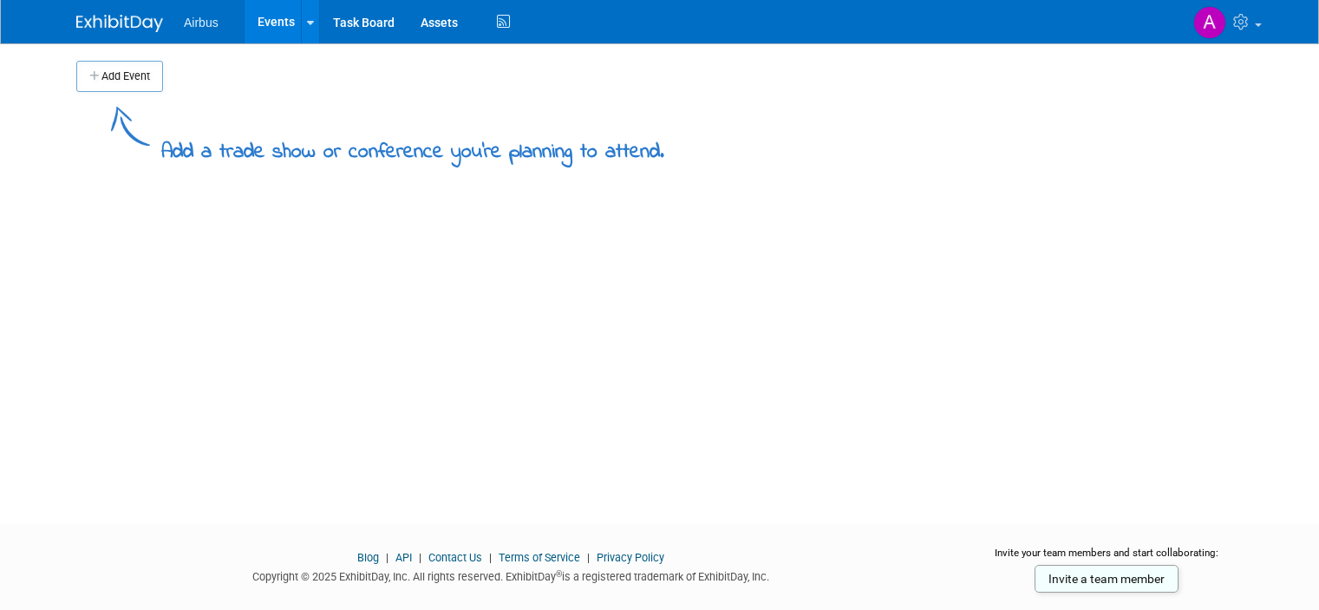 Image resolution: width=1319 pixels, height=610 pixels. I want to click on a: Privacy Policy, so click(630, 557).